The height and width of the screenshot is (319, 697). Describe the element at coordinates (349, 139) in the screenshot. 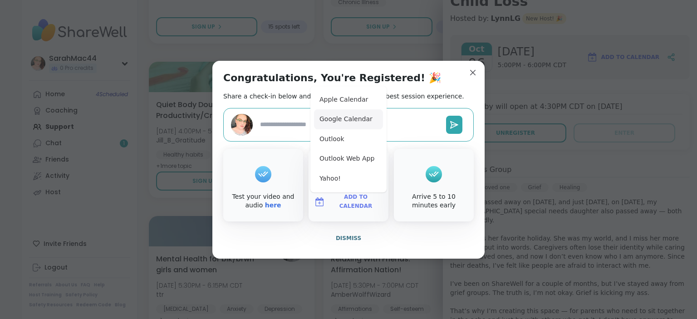

I see `button: Outlook` at that location.